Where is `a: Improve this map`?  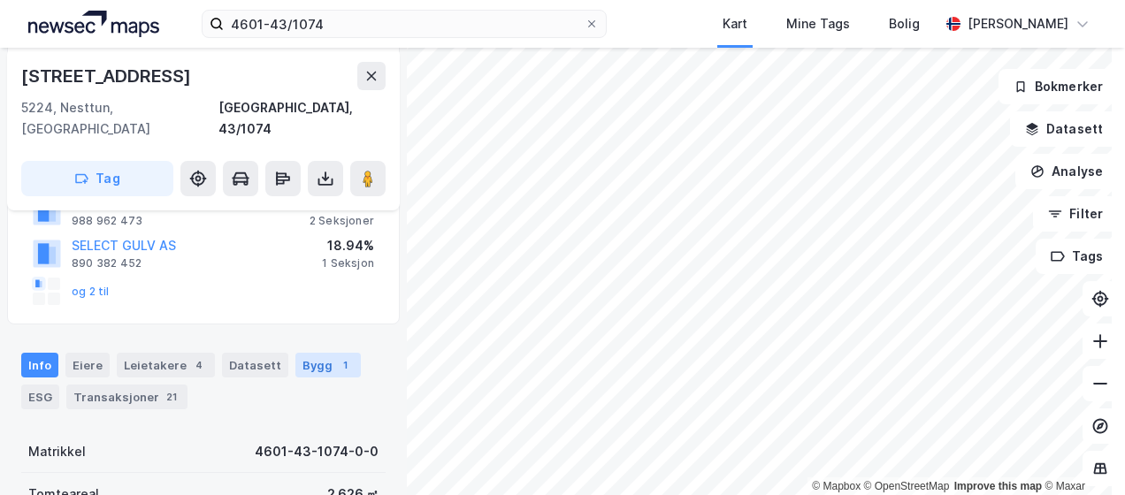 a: Improve this map is located at coordinates (998, 487).